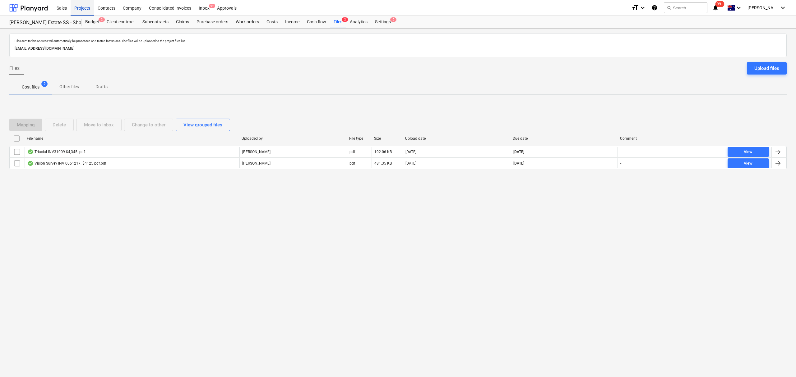  I want to click on div: Size, so click(387, 139).